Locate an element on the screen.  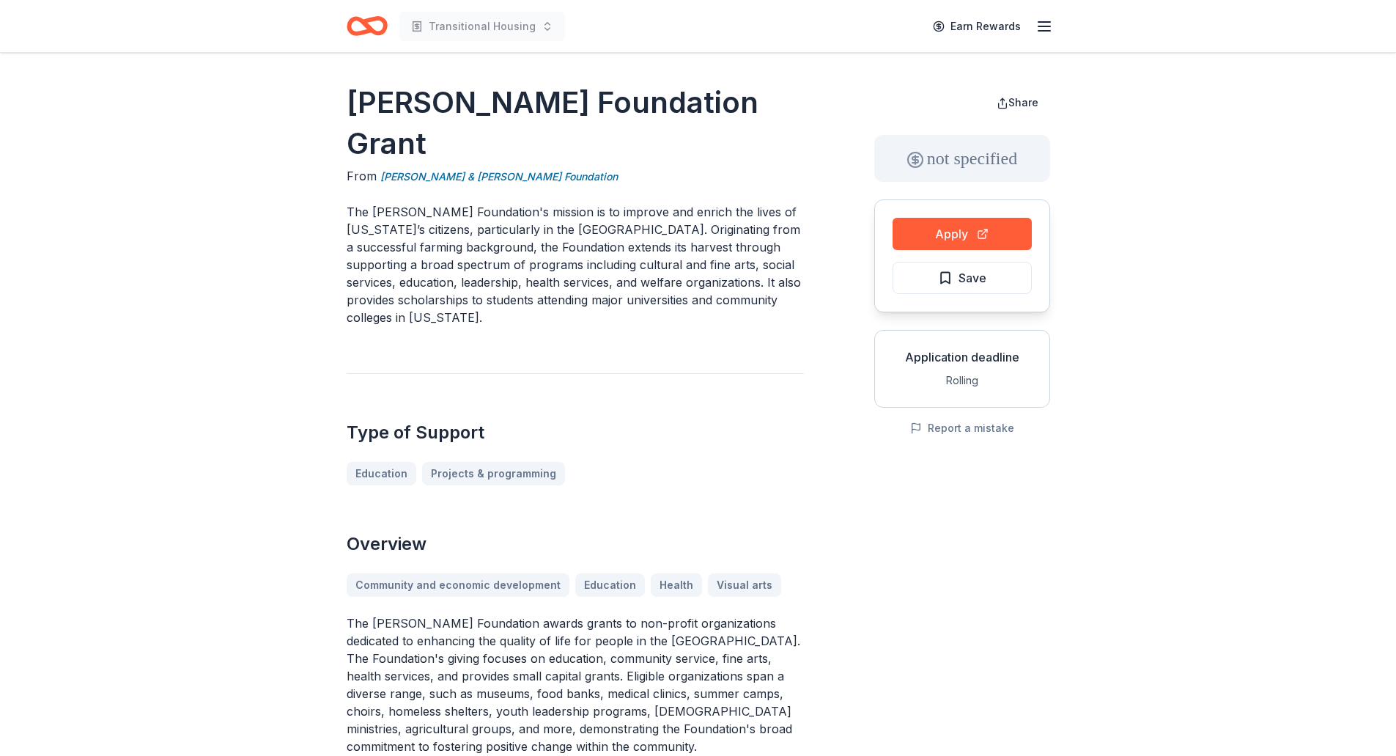
button: Share is located at coordinates (1017, 103).